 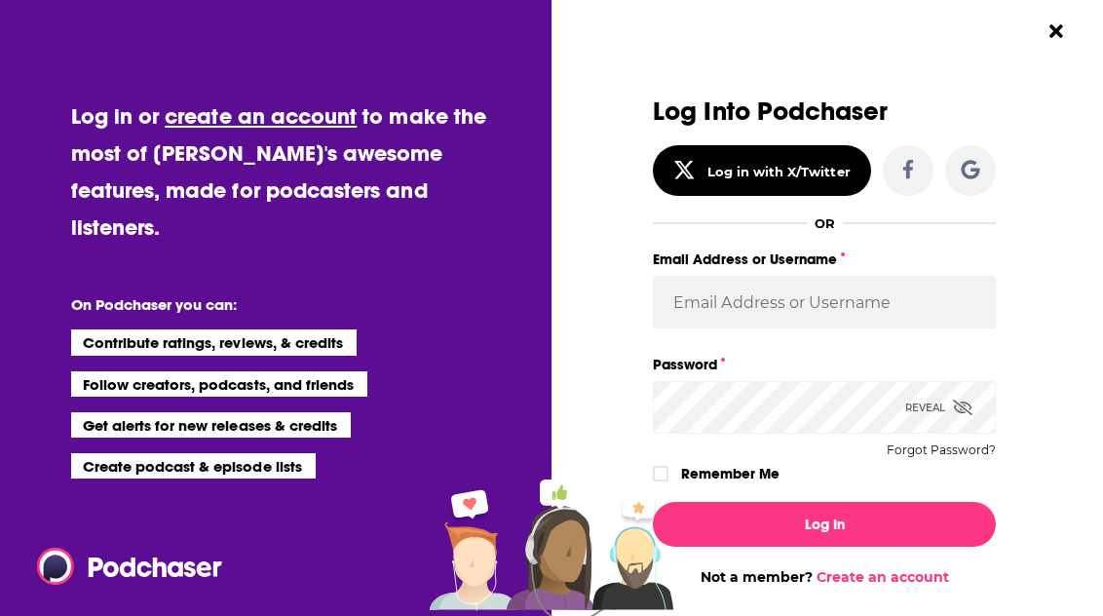 I want to click on label: Password, so click(x=824, y=364).